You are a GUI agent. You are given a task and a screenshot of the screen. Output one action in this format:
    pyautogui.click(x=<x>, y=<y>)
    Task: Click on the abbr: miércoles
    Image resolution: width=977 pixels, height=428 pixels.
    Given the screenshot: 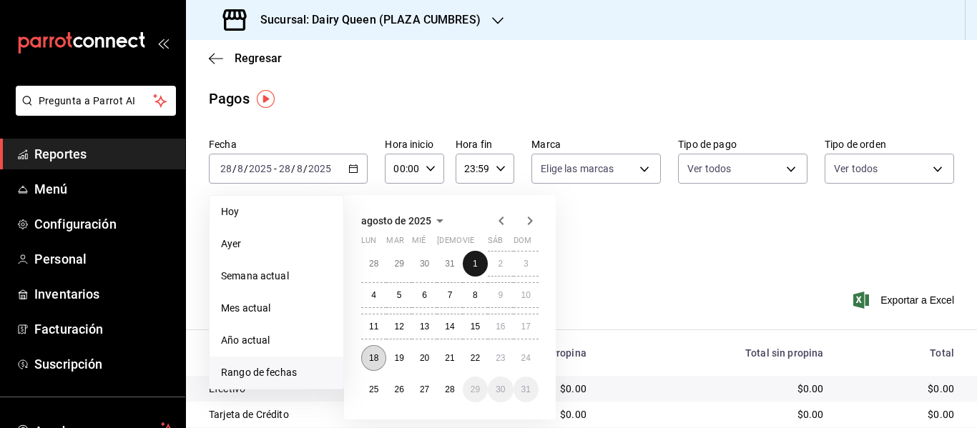 What is the action you would take?
    pyautogui.click(x=418, y=243)
    